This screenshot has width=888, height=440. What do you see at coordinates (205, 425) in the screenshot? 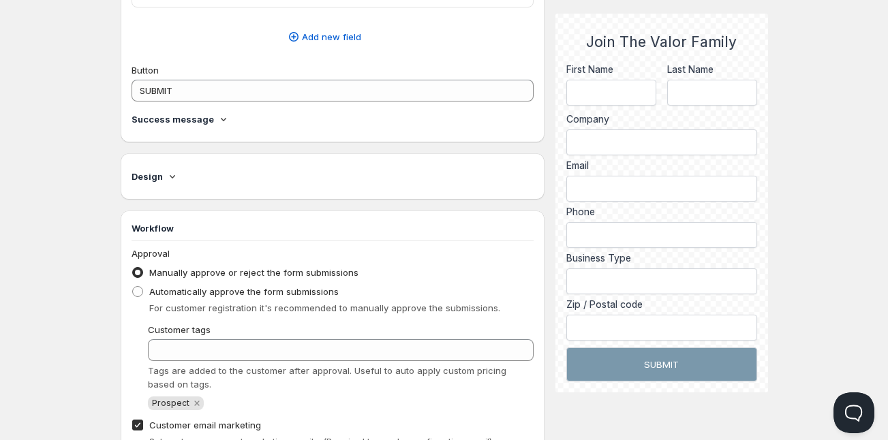
I see `span: Customer email marketing` at bounding box center [205, 425].